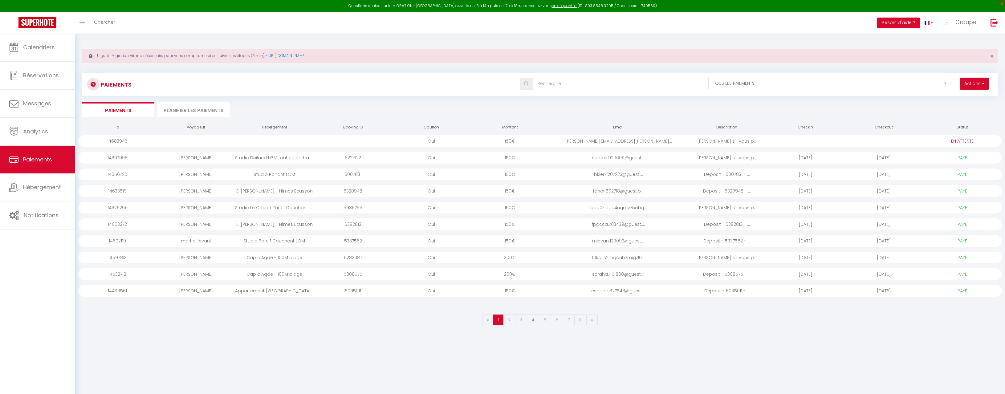 Image resolution: width=1005 pixels, height=394 pixels. What do you see at coordinates (196, 241) in the screenshot?
I see `div: martial levant` at bounding box center [196, 241].